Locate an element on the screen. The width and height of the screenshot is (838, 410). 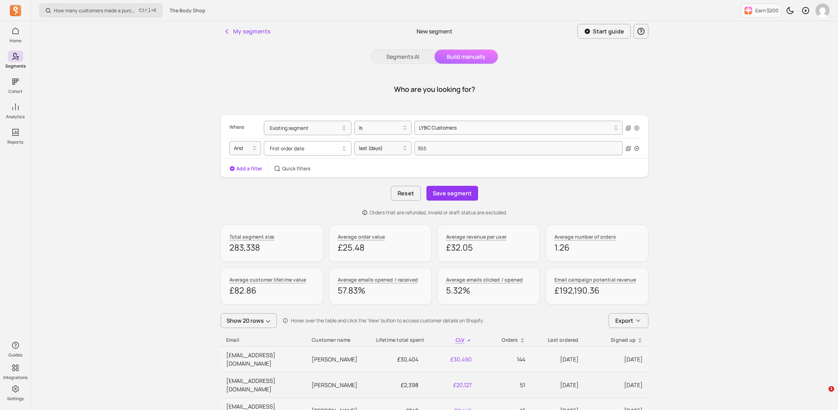
p: Average order value is located at coordinates (361, 237).